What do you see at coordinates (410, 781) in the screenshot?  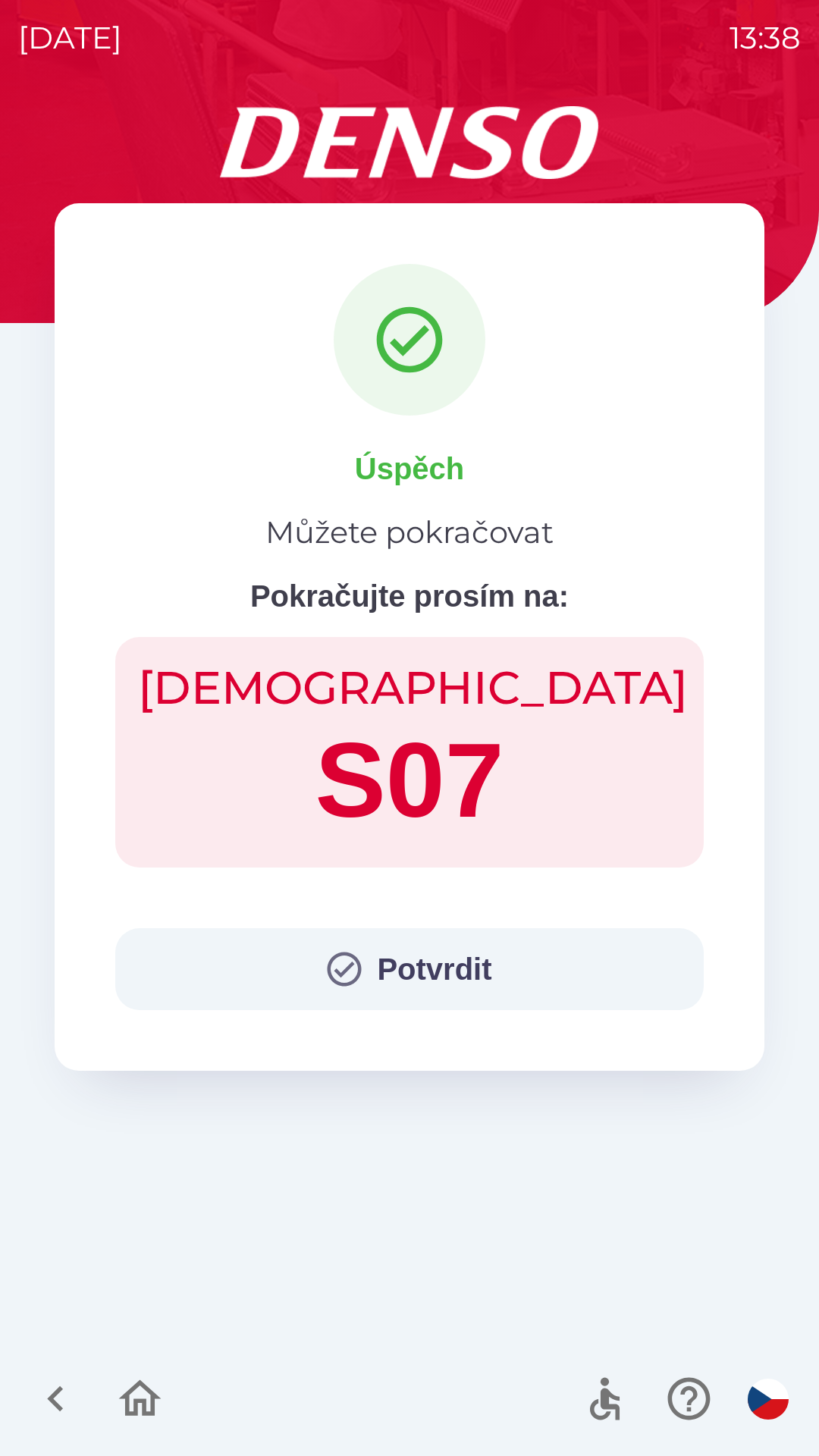 I see `h1: S07` at bounding box center [410, 781].